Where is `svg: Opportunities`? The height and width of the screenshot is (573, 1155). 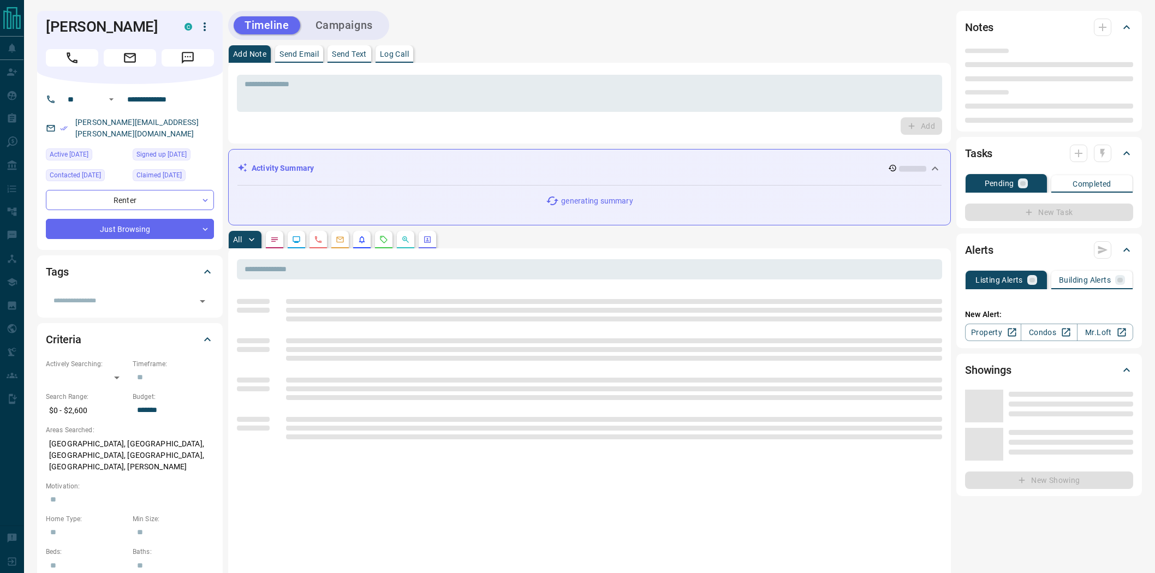
svg: Opportunities is located at coordinates (406, 240).